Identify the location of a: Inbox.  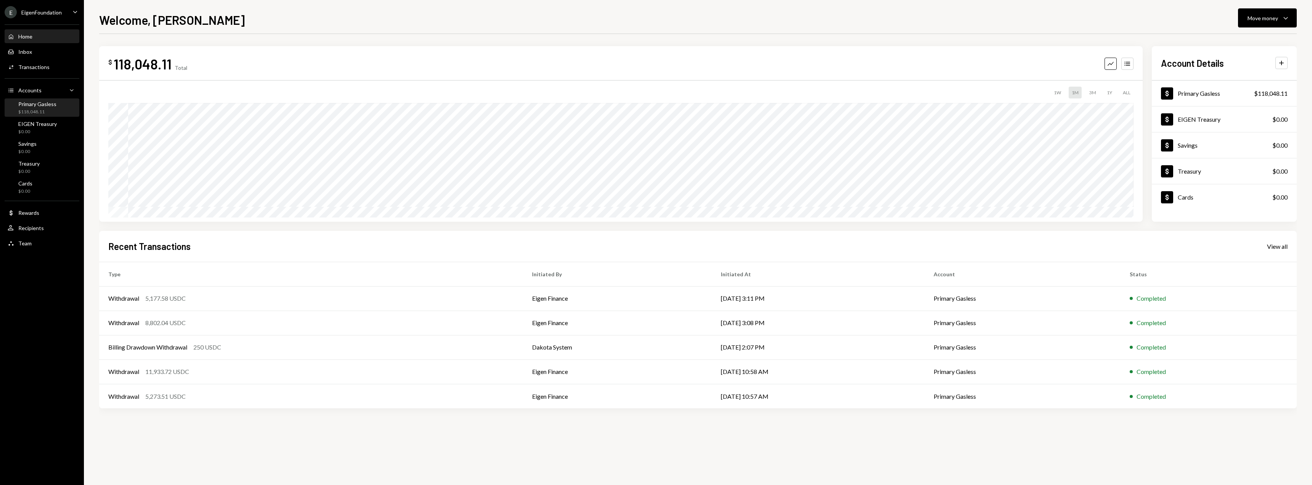
(42, 51).